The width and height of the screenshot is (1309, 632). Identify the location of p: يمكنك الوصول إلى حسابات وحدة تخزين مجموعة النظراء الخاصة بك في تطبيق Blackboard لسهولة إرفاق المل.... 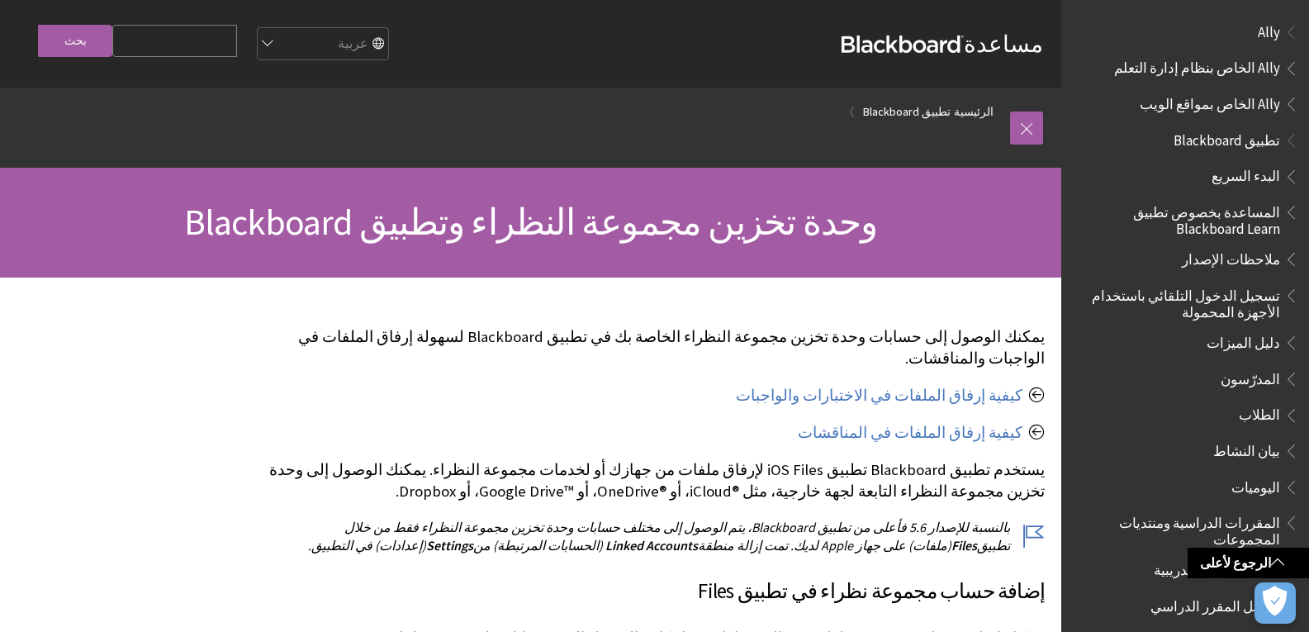
(653, 348).